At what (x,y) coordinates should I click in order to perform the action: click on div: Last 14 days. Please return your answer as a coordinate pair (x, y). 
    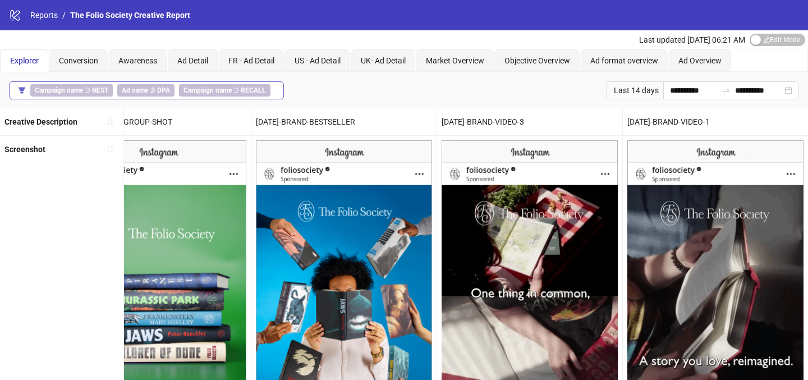
    Looking at the image, I should click on (635, 90).